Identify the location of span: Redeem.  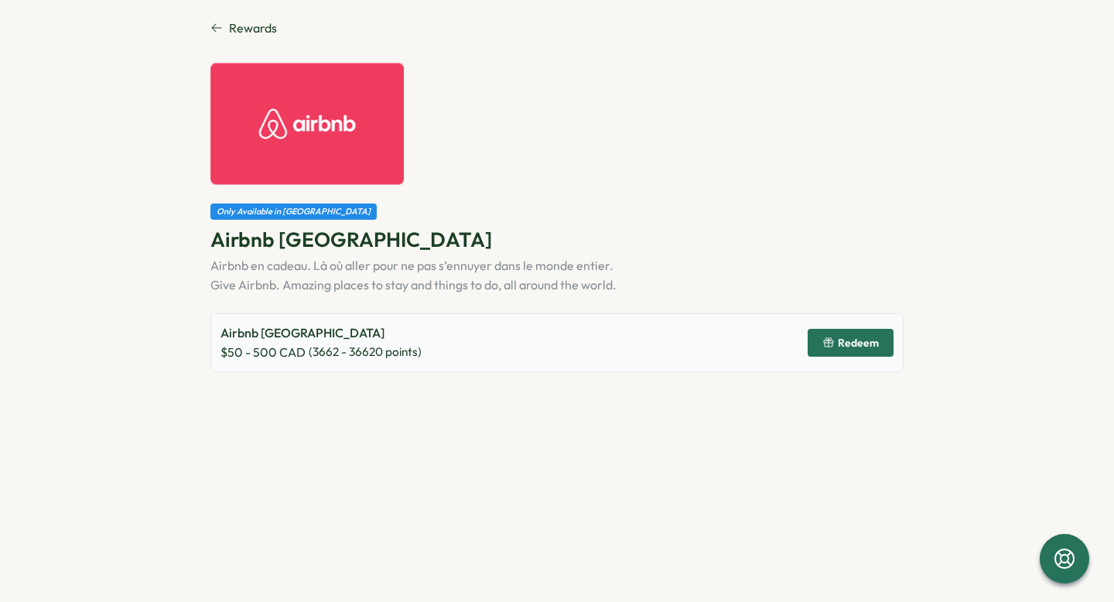
(858, 343).